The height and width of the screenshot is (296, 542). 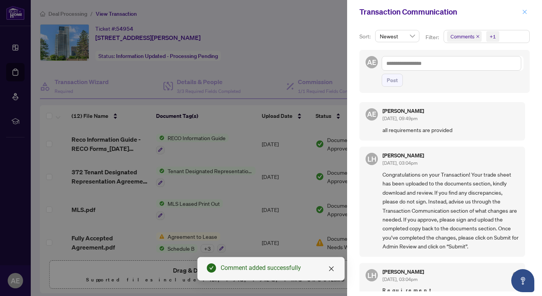 What do you see at coordinates (440, 12) in the screenshot?
I see `div: Transaction Communication` at bounding box center [440, 12].